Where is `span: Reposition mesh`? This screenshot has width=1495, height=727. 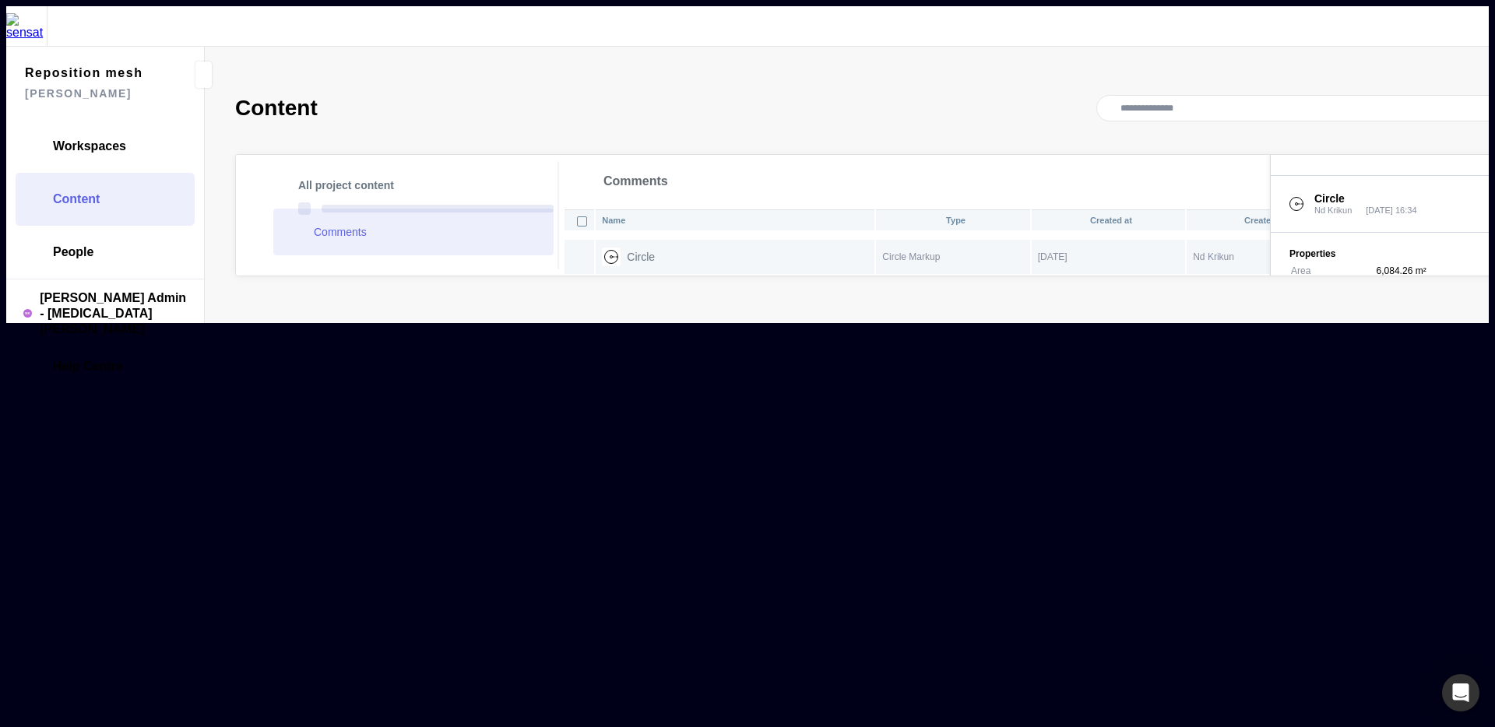
span: Reposition mesh is located at coordinates (93, 72).